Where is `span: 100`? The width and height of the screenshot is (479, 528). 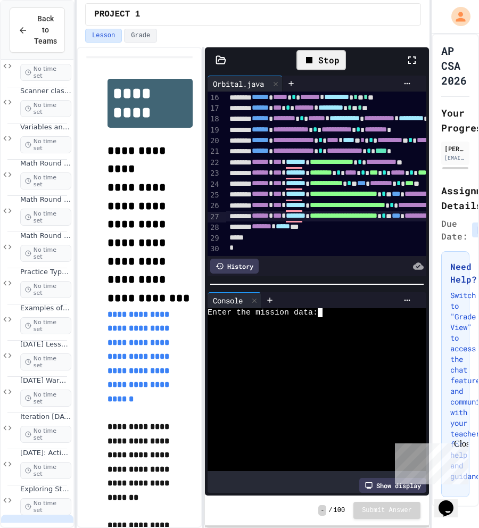
span: 100 is located at coordinates (340, 511).